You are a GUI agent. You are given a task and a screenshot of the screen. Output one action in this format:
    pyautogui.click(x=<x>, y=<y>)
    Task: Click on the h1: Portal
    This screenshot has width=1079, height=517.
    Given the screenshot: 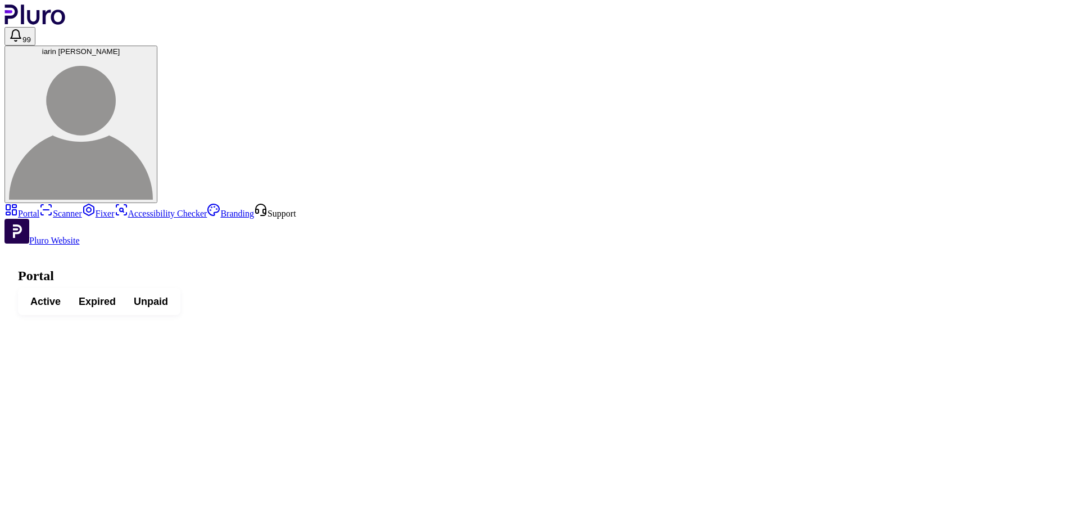 What is the action you would take?
    pyautogui.click(x=540, y=275)
    